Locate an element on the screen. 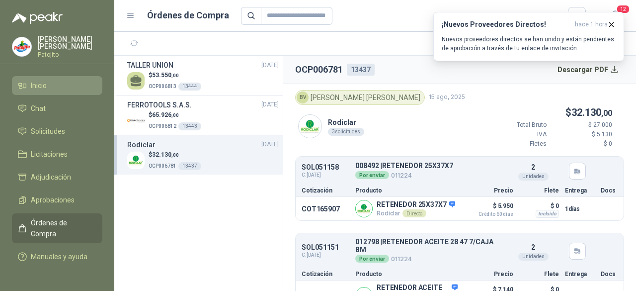 The height and width of the screenshot is (291, 636). span: 65.926 is located at coordinates (166, 115).